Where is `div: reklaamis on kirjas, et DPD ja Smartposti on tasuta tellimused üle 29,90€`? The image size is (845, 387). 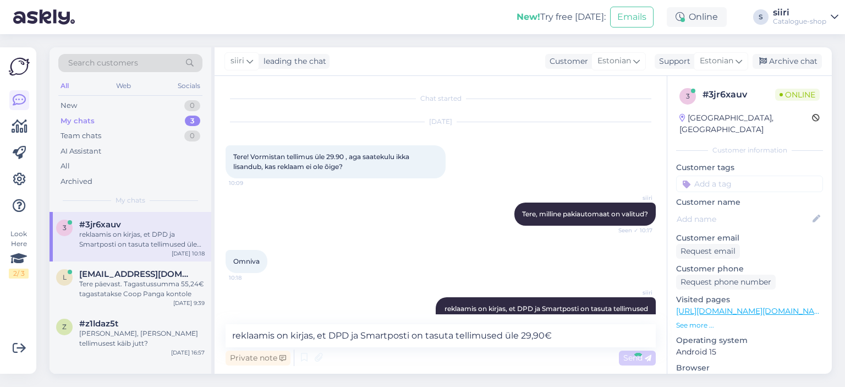 div: reklaamis on kirjas, et DPD ja Smartposti on tasuta tellimused üle 29,90€ is located at coordinates (142, 239).